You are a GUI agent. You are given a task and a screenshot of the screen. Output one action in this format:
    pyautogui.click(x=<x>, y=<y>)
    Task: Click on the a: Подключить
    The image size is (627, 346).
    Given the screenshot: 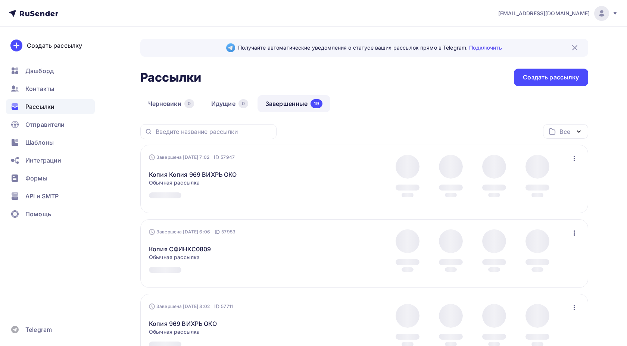 What is the action you would take?
    pyautogui.click(x=485, y=47)
    